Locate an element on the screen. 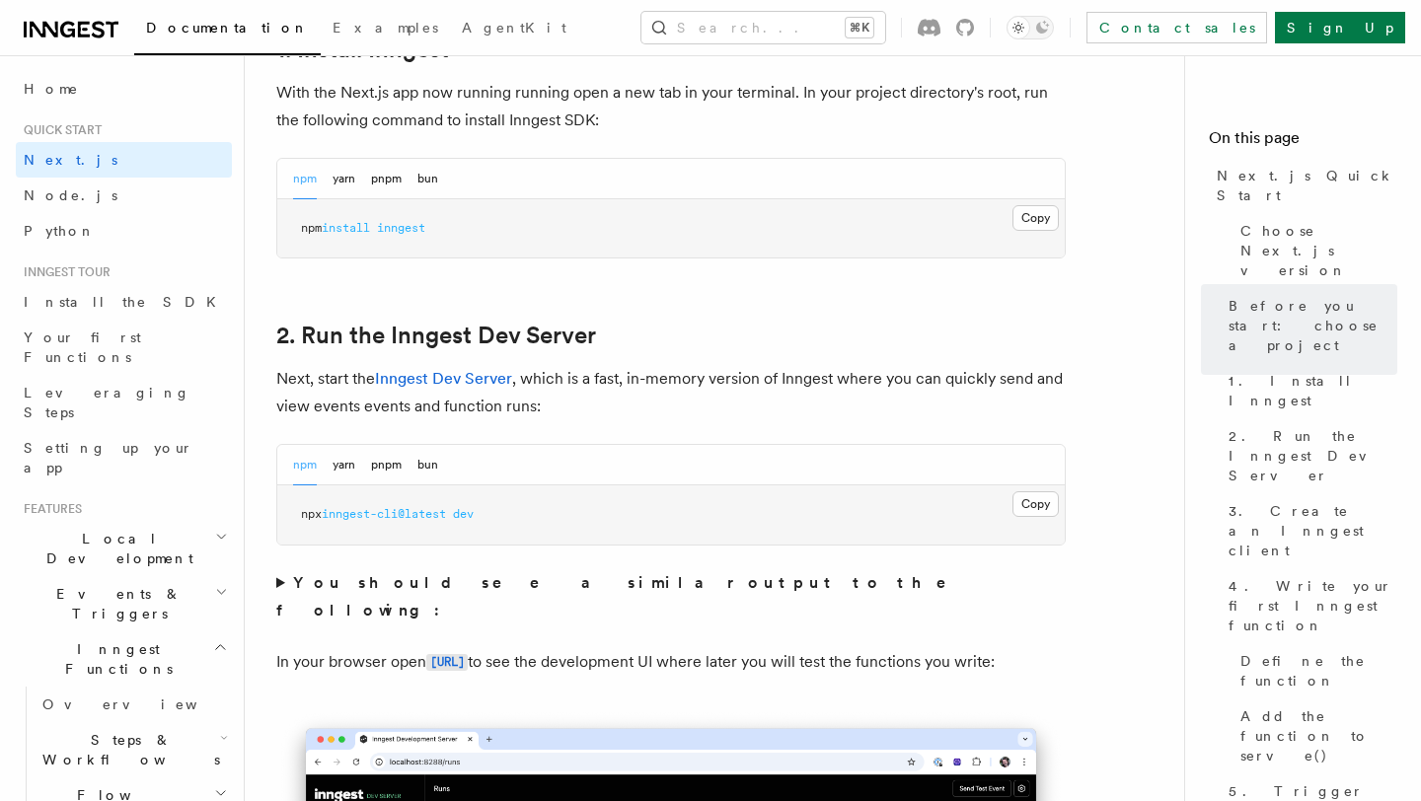  span: Documentation is located at coordinates (227, 28).